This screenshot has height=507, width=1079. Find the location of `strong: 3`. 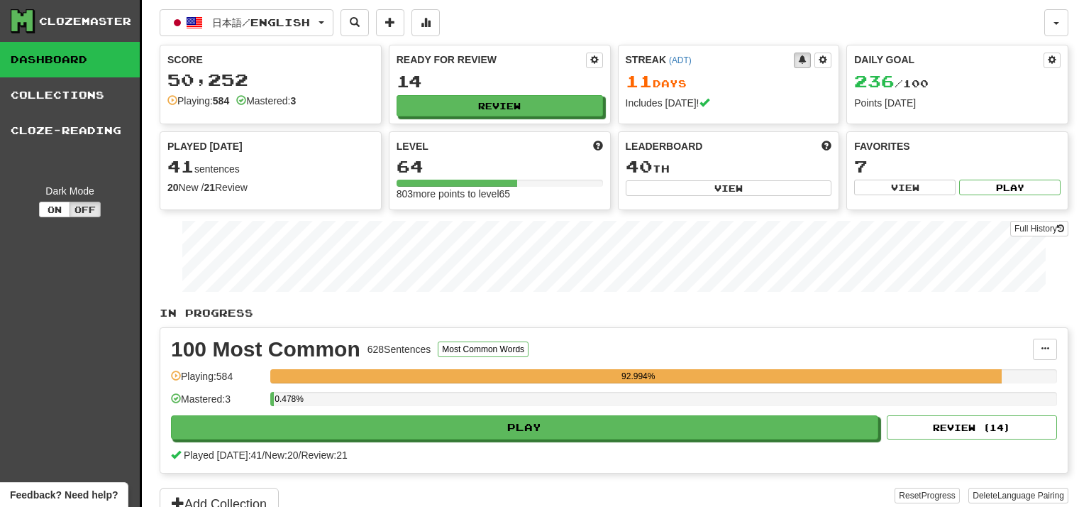

strong: 3 is located at coordinates (293, 101).